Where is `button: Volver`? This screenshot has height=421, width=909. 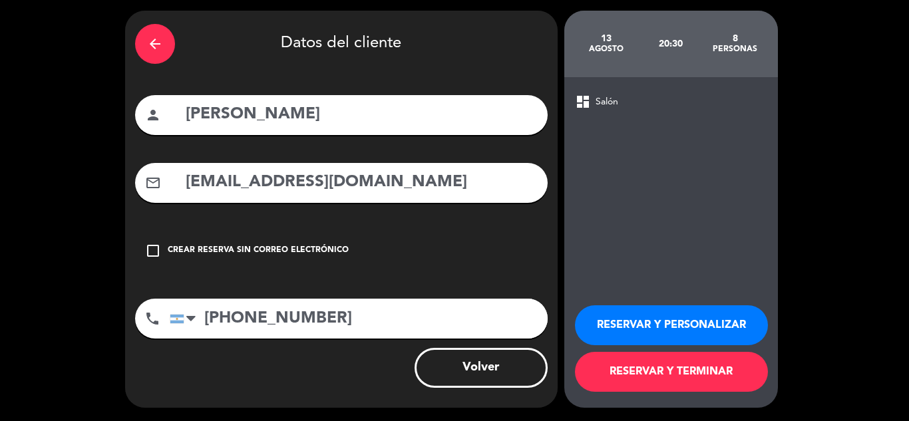
button: Volver is located at coordinates (481, 368).